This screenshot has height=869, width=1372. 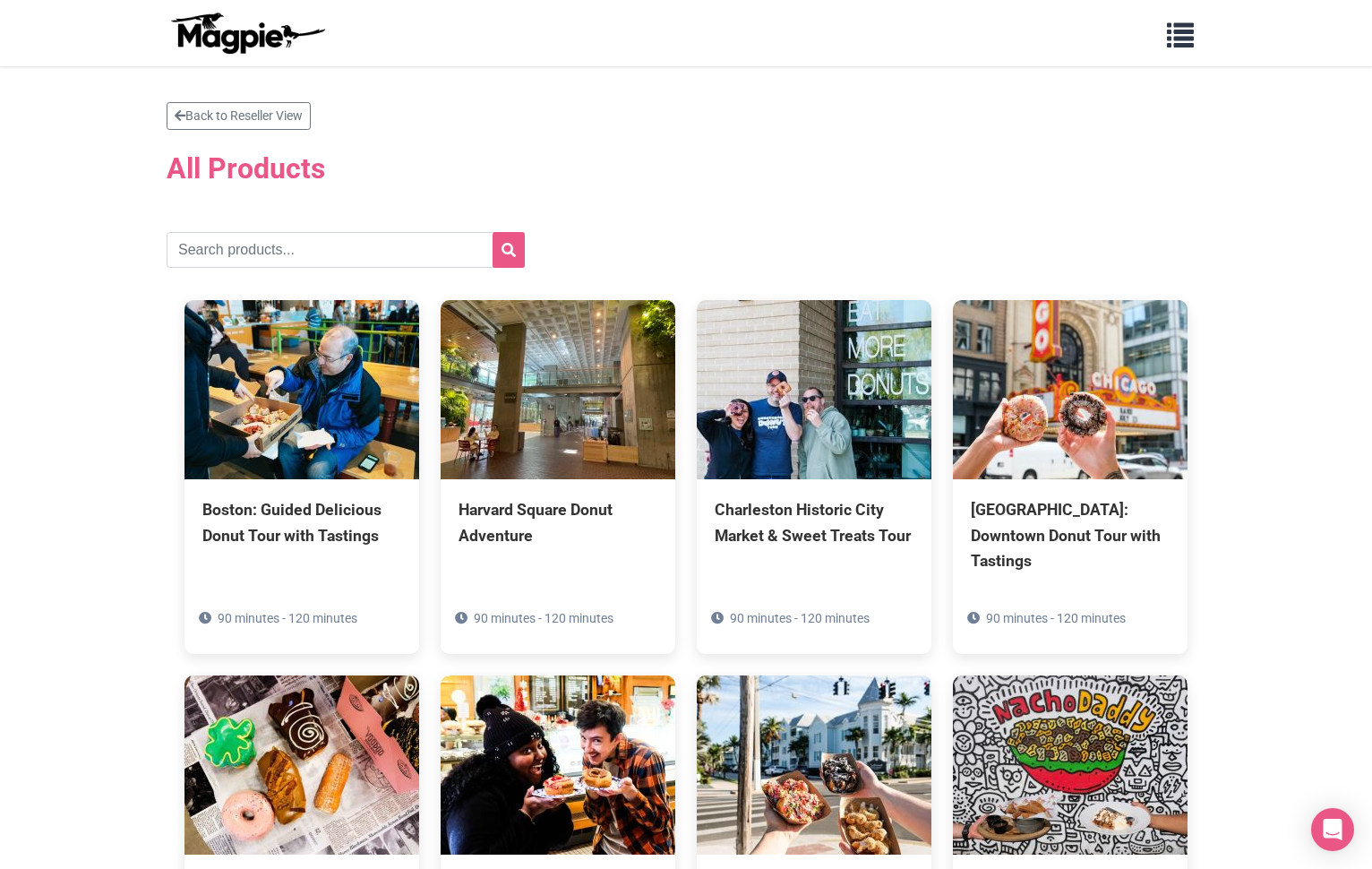 What do you see at coordinates (346, 250) in the screenshot?
I see `input: Search products...` at bounding box center [346, 250].